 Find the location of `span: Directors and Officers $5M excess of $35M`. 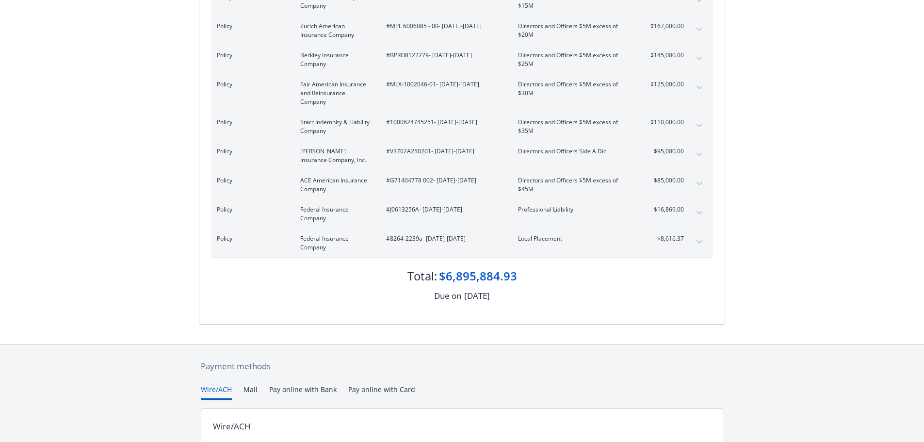

span: Directors and Officers $5M excess of $35M is located at coordinates (575, 127).